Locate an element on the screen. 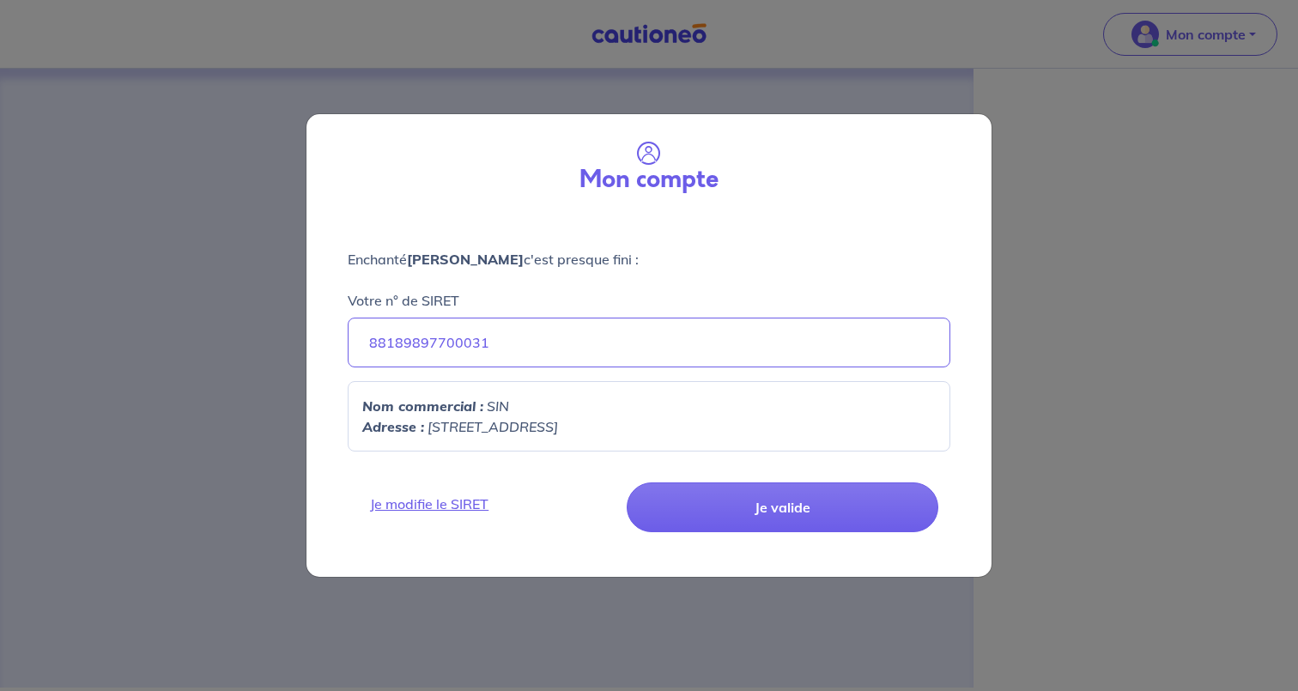 The width and height of the screenshot is (1298, 691). a: Je modifie le SIRET is located at coordinates (490, 504).